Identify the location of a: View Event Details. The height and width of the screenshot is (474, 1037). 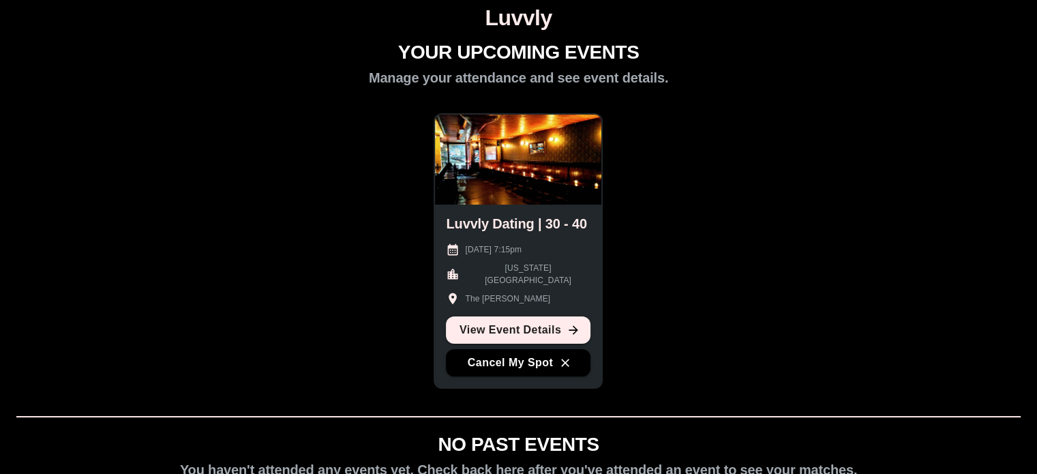
(518, 330).